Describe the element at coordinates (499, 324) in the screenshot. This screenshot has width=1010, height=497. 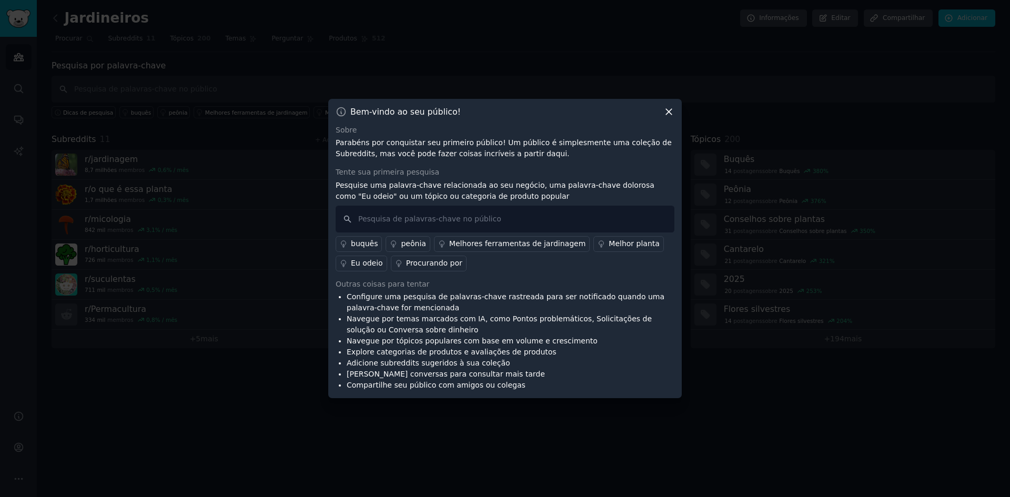
I see `font: Navegue por temas marcados com IA, como Pontos problemáticos, Solicitações de solução ou Conversa...` at that location.